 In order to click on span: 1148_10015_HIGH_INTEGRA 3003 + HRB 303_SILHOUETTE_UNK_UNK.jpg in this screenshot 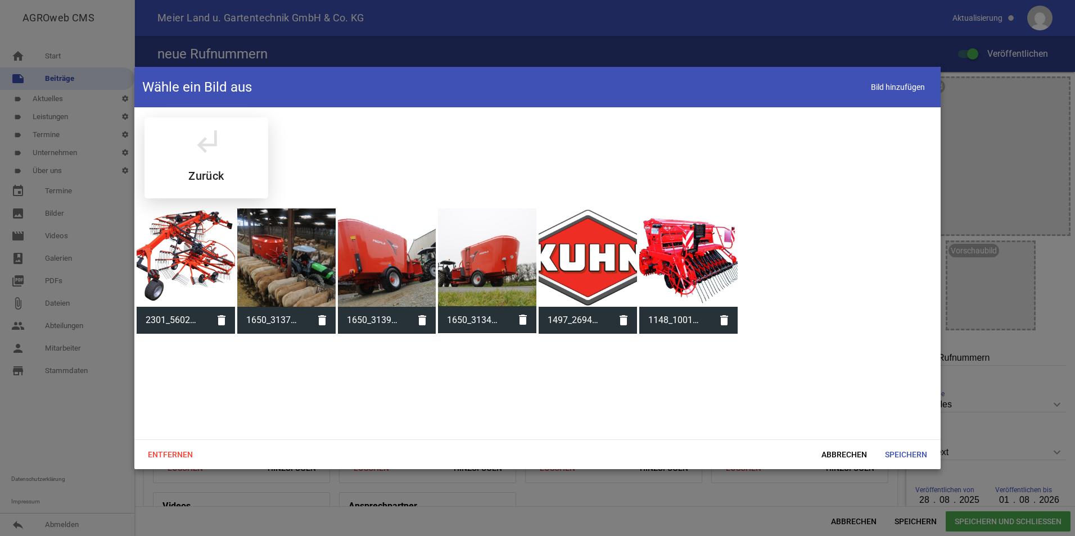, I will do `click(675, 321)`.